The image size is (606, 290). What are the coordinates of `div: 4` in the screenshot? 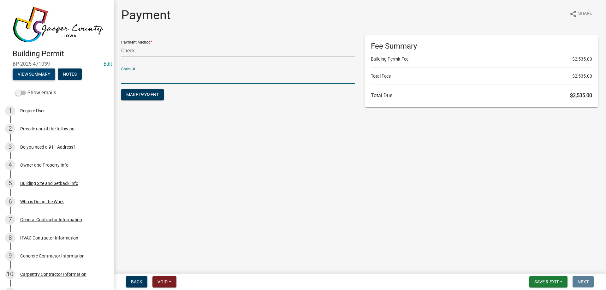 It's located at (10, 165).